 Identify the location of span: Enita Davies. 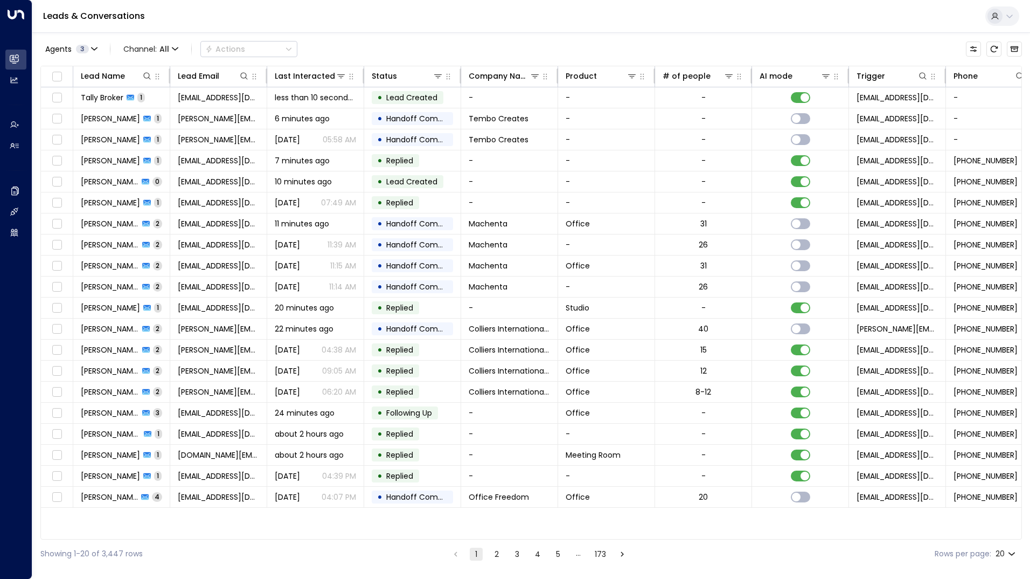
(110, 308).